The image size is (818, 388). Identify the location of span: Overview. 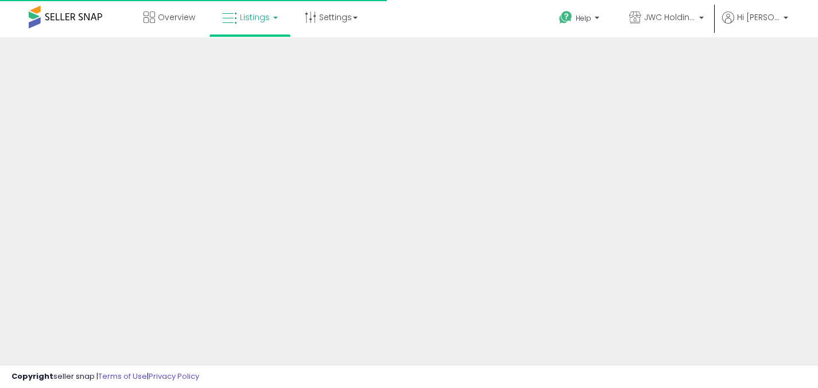
(176, 17).